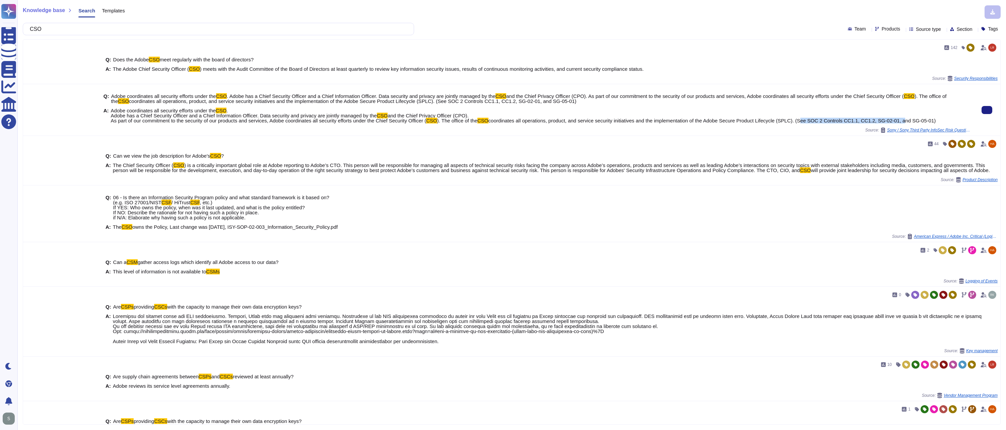 The image size is (1006, 430). What do you see at coordinates (208, 262) in the screenshot?
I see `span: gather access logs which identify all Adobe access to our data?` at bounding box center [208, 262].